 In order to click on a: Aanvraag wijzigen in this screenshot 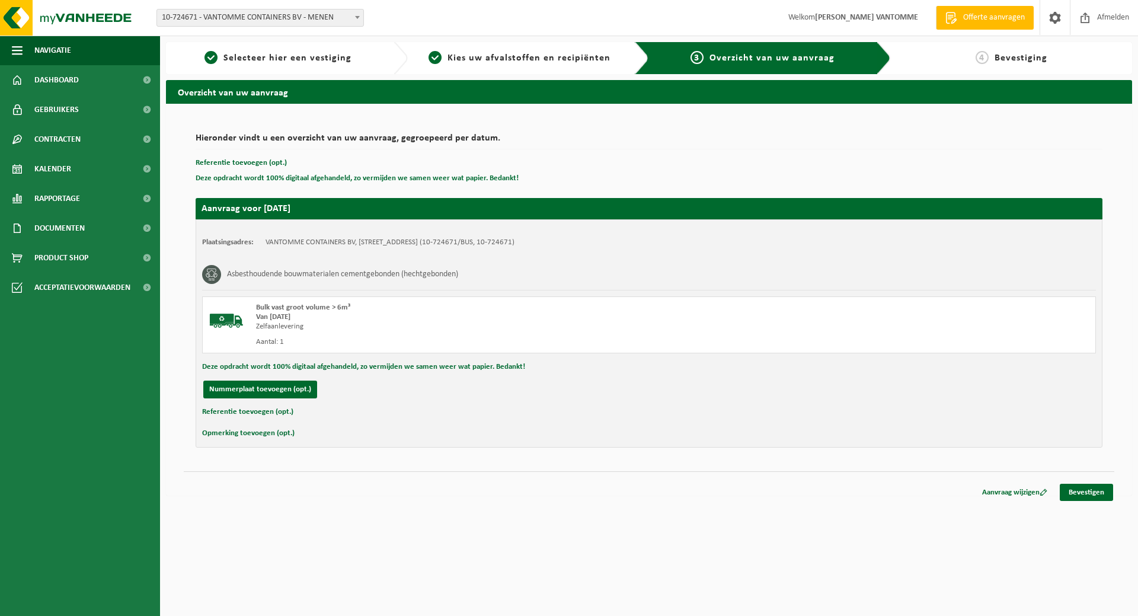, I will do `click(1015, 492)`.